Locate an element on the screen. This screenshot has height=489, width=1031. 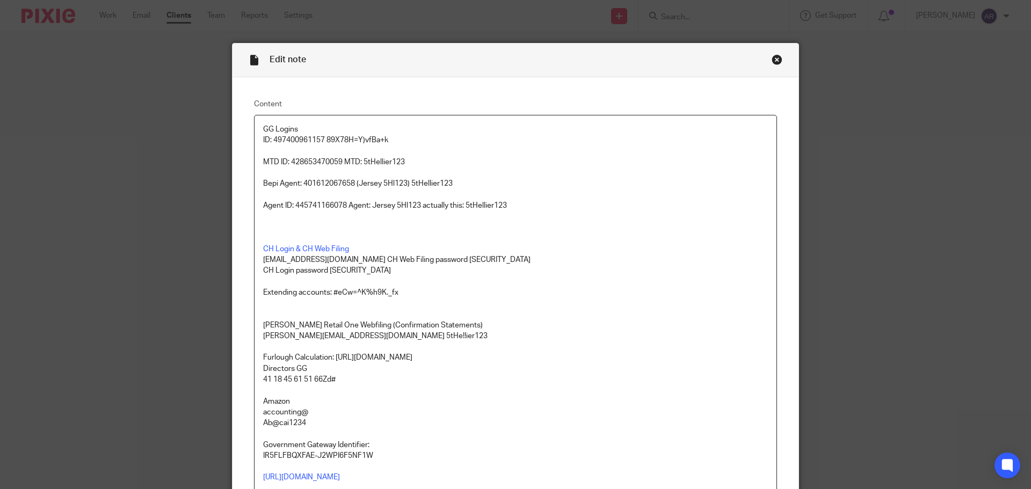
p: accounting@ is located at coordinates (516, 412).